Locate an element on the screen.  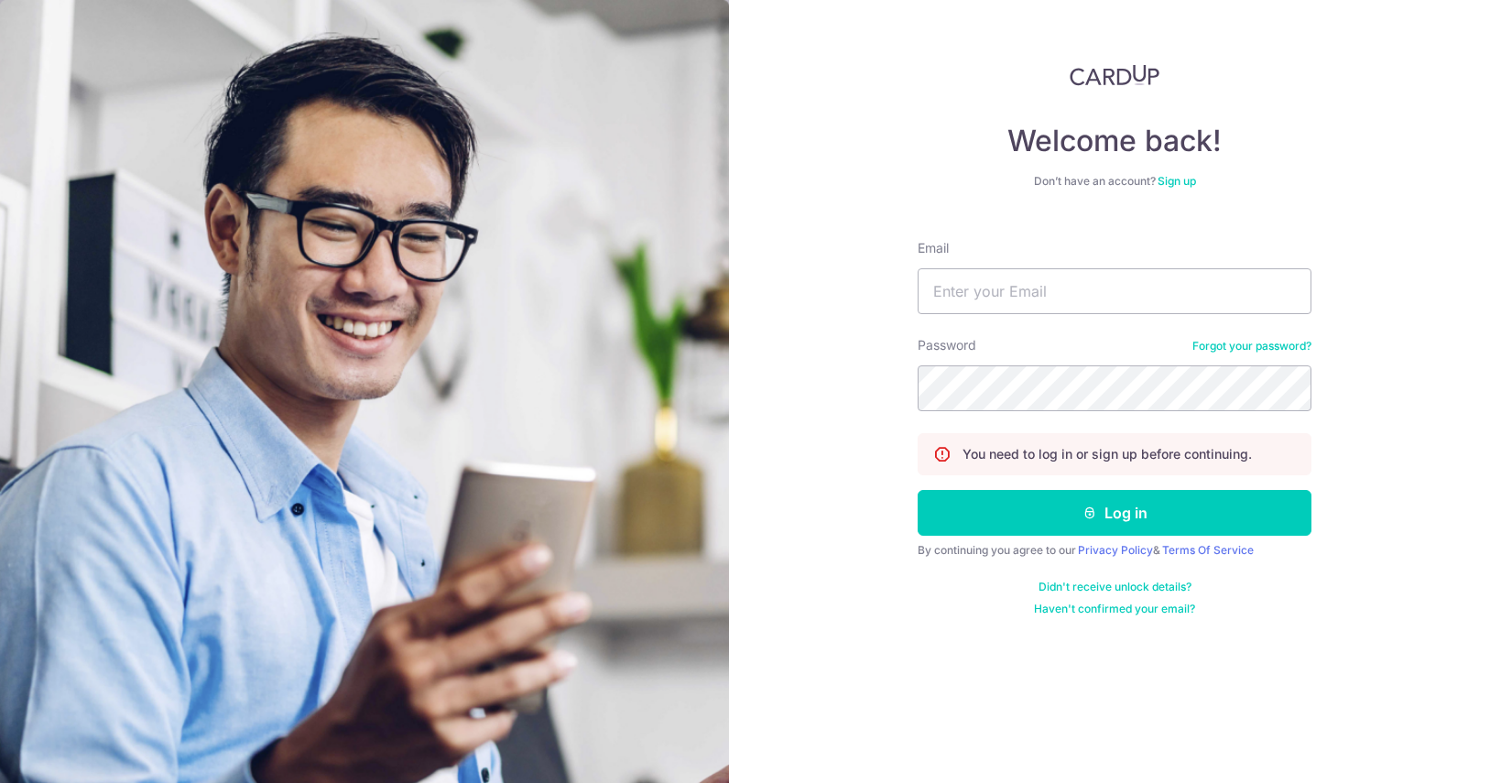
img: CardUp Logo is located at coordinates (1114, 75).